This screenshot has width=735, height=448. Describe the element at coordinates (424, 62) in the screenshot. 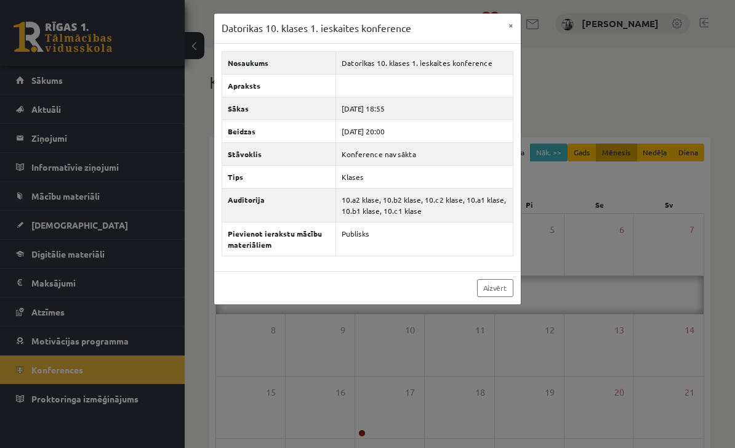

I see `td: Datorikas 10. klases 1. ieskaites konference` at that location.